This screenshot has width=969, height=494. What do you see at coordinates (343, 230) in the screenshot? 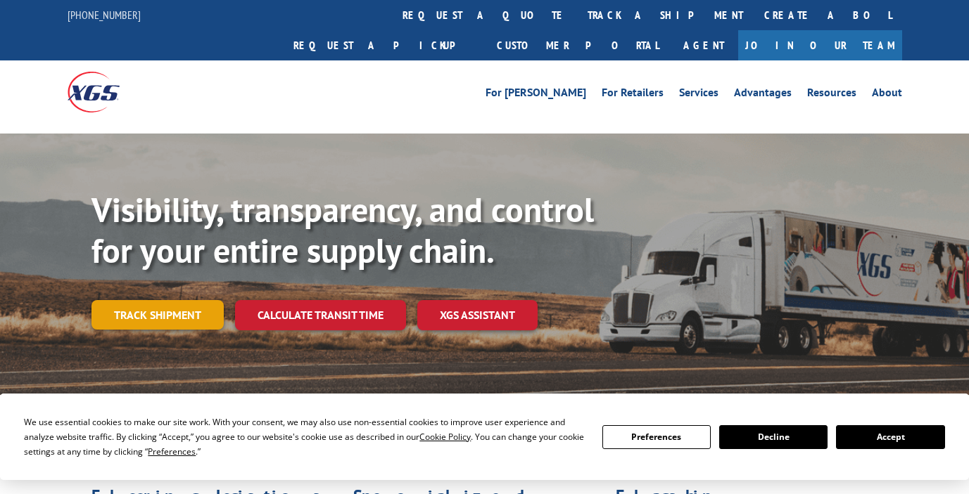
I see `b: Visibility, transparency, and control for your entire supply chain.` at bounding box center [343, 230].